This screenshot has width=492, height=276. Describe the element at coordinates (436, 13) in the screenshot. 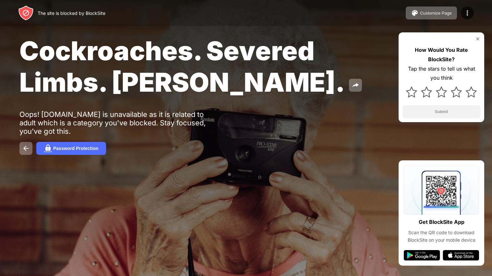

I see `div: Customize Page` at that location.